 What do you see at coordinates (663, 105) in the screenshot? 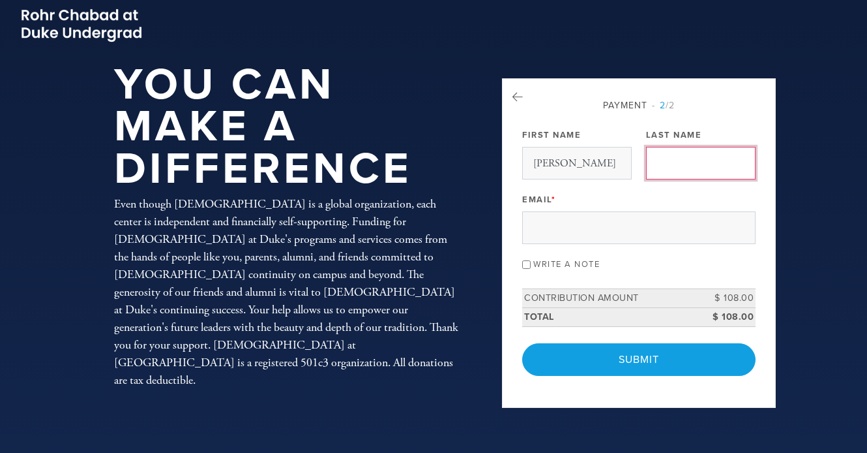
I see `span: /2` at bounding box center [663, 105].